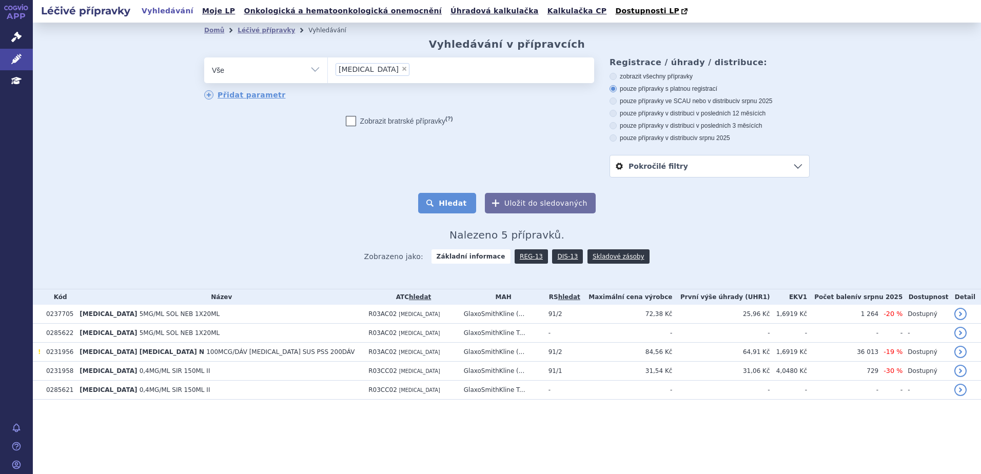  I want to click on th: RS, so click(562, 297).